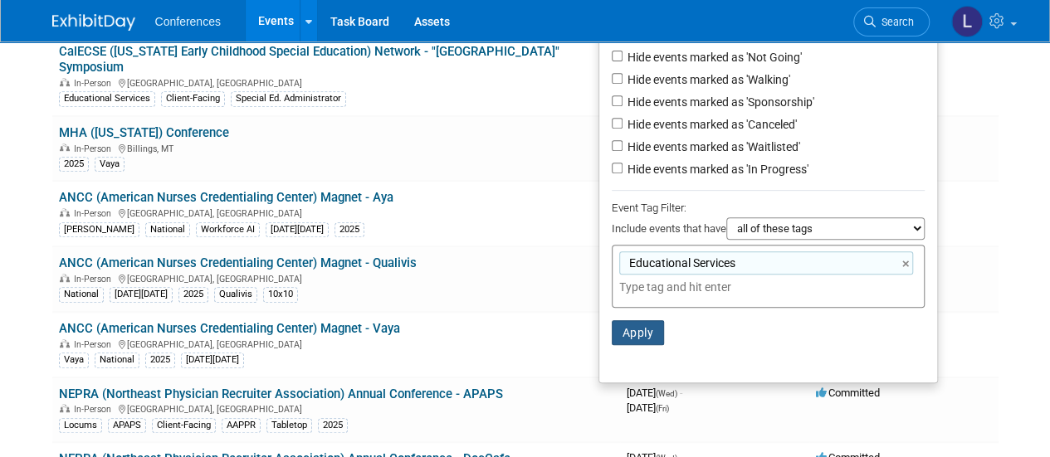  Describe the element at coordinates (229, 329) in the screenshot. I see `a: ANCC (American Nurses Credentialing Center) Magnet - Vaya` at that location.